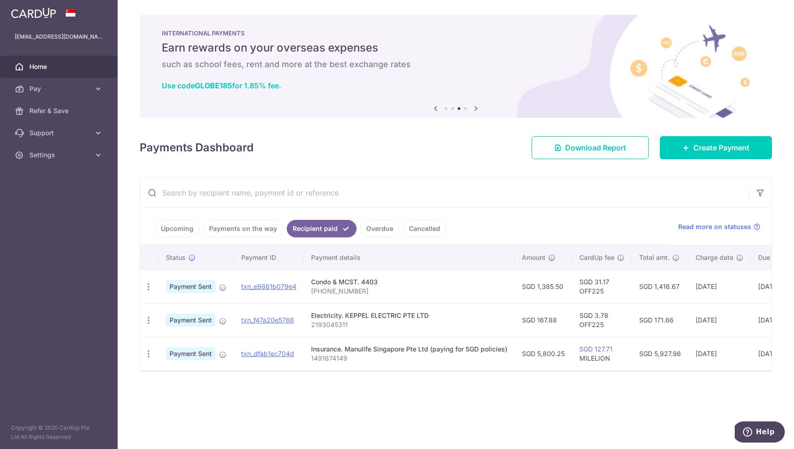 This screenshot has width=794, height=449. I want to click on span: Download Report, so click(596, 148).